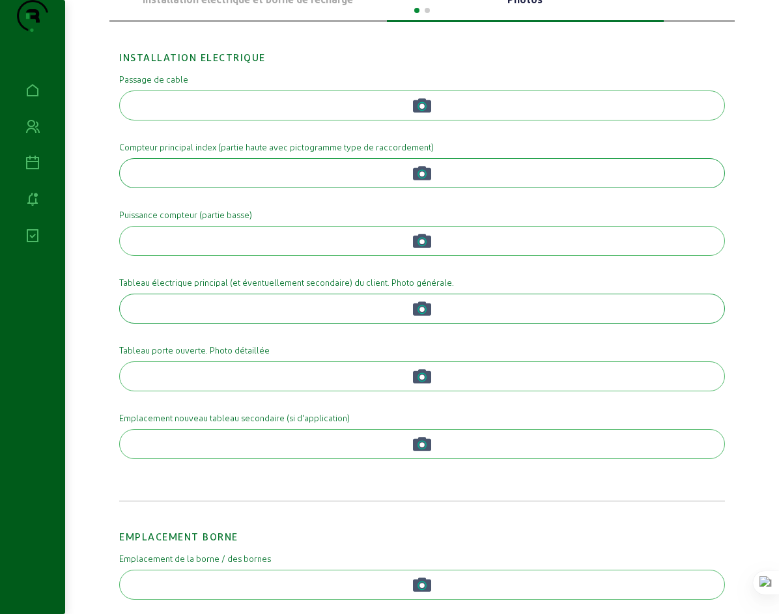  What do you see at coordinates (422, 283) in the screenshot?
I see `mat-label: Tableau électrique principal (et éventuellement secondaire) du client. Photo générale.` at bounding box center [422, 283].